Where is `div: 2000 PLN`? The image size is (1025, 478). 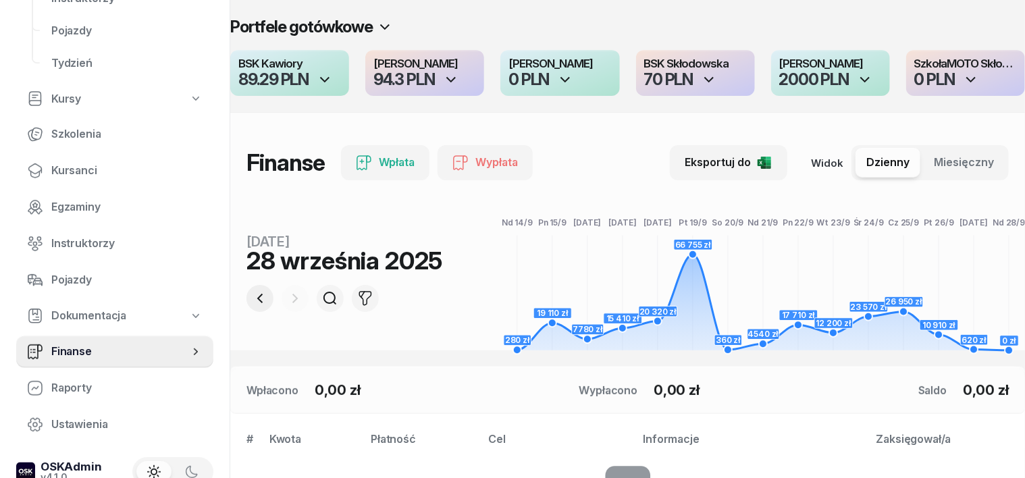
div: 2000 PLN is located at coordinates (814, 80).